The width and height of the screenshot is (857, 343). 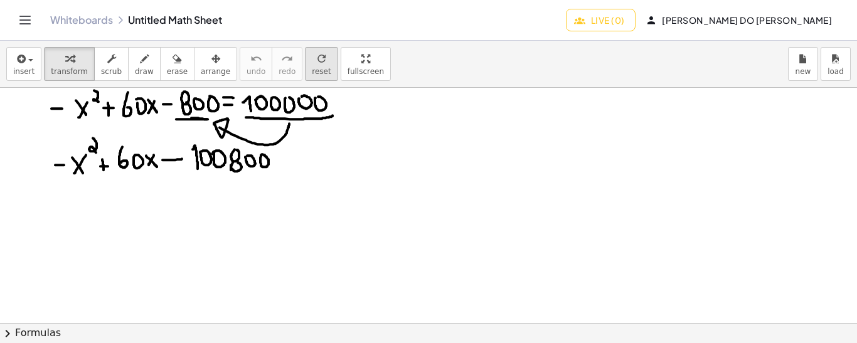 What do you see at coordinates (177, 71) in the screenshot?
I see `span: erase` at bounding box center [177, 71].